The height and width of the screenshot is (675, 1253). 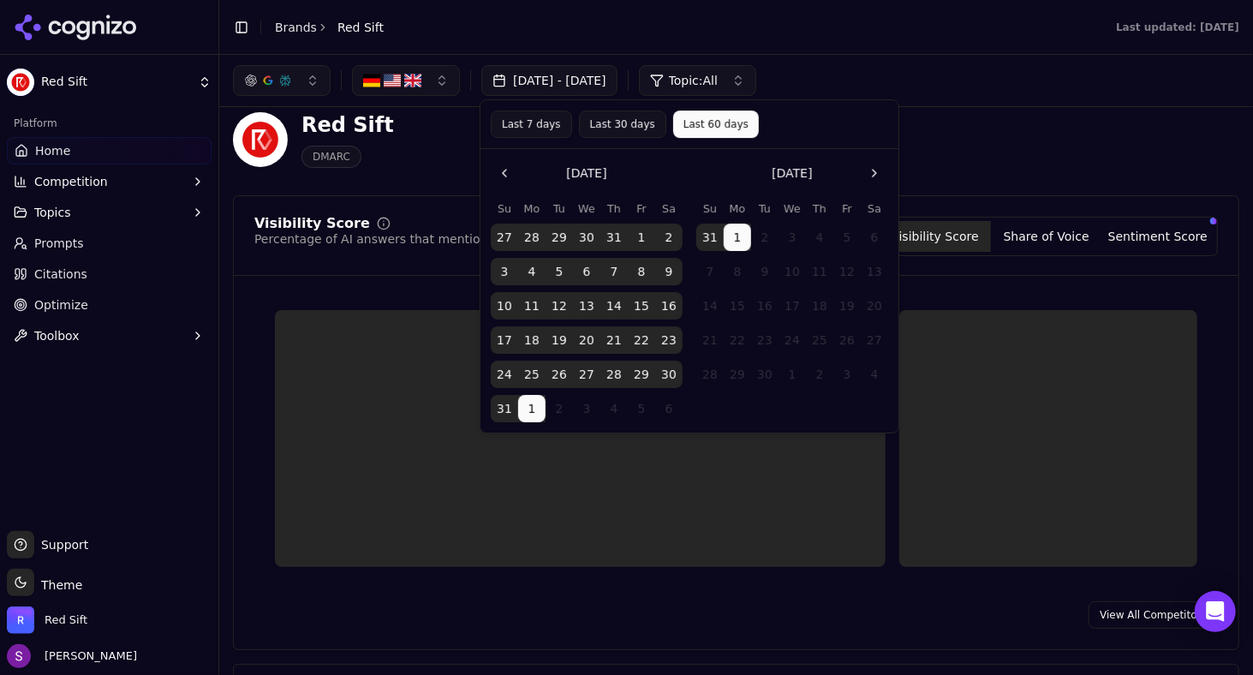 I want to click on img: DE, so click(x=372, y=80).